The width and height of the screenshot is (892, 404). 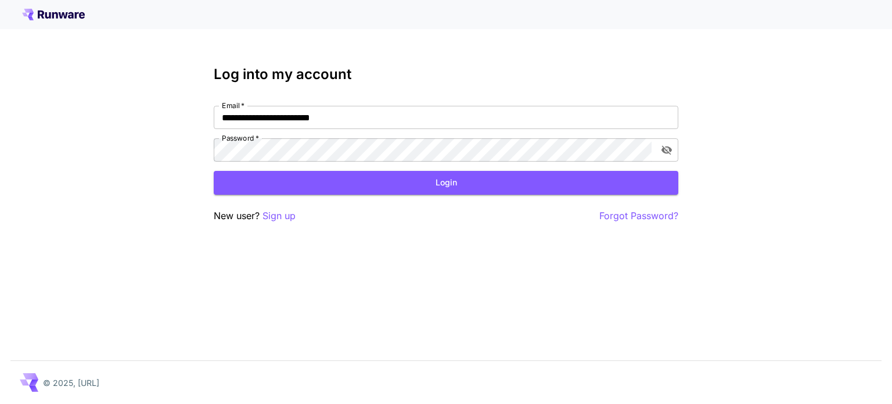 I want to click on p: New user?, so click(x=254, y=216).